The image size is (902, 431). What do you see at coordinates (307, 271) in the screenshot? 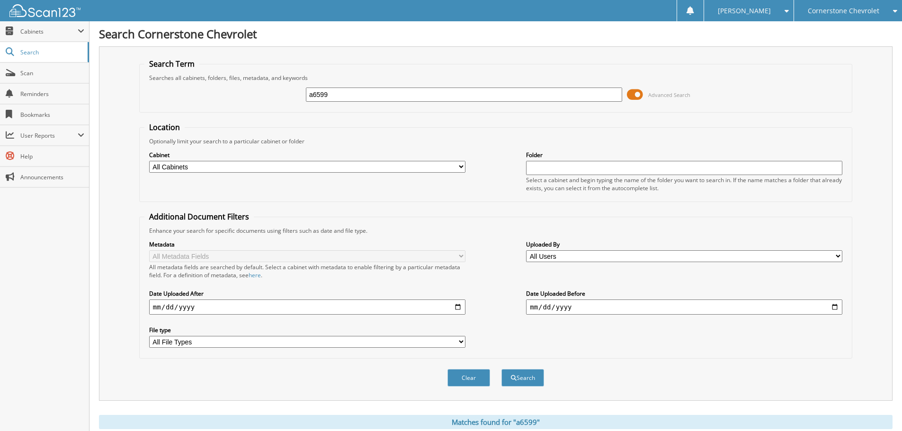
I see `div: All metadata fields are searched by default. Select a cabinet with metadata to enable filtering b...` at bounding box center [307, 271].